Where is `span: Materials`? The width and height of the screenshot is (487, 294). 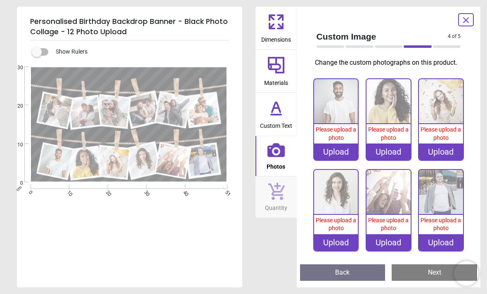
span: Materials is located at coordinates (276, 81).